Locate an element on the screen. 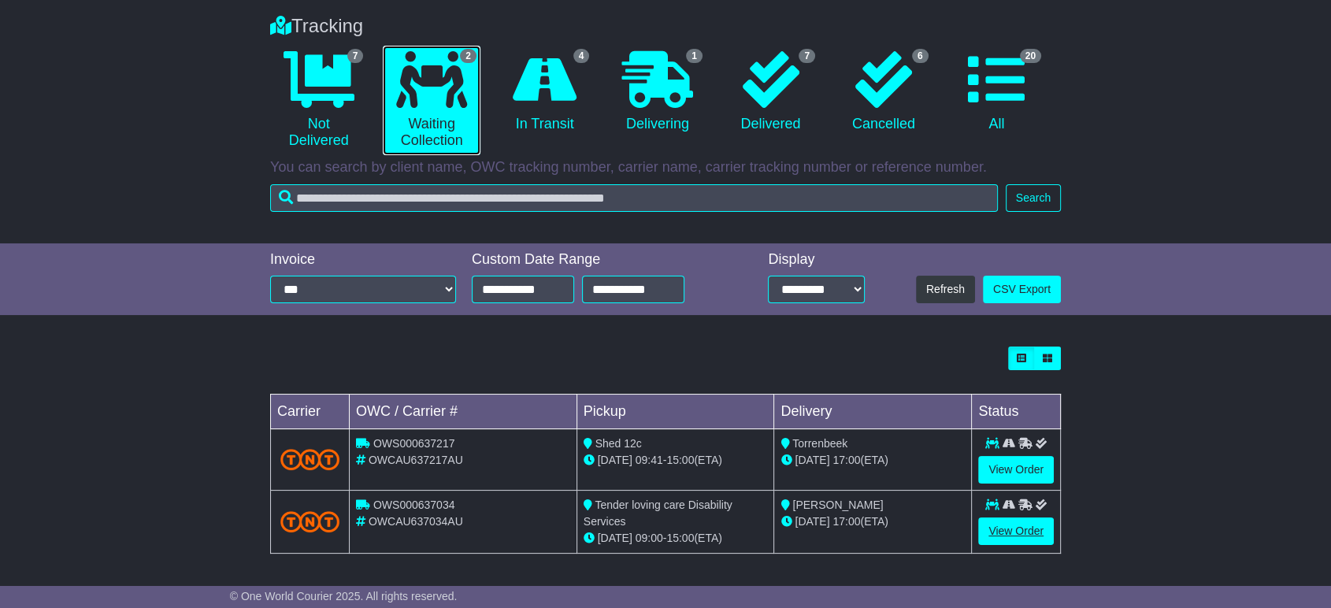 The image size is (1331, 608). a: CSV Export is located at coordinates (1022, 289).